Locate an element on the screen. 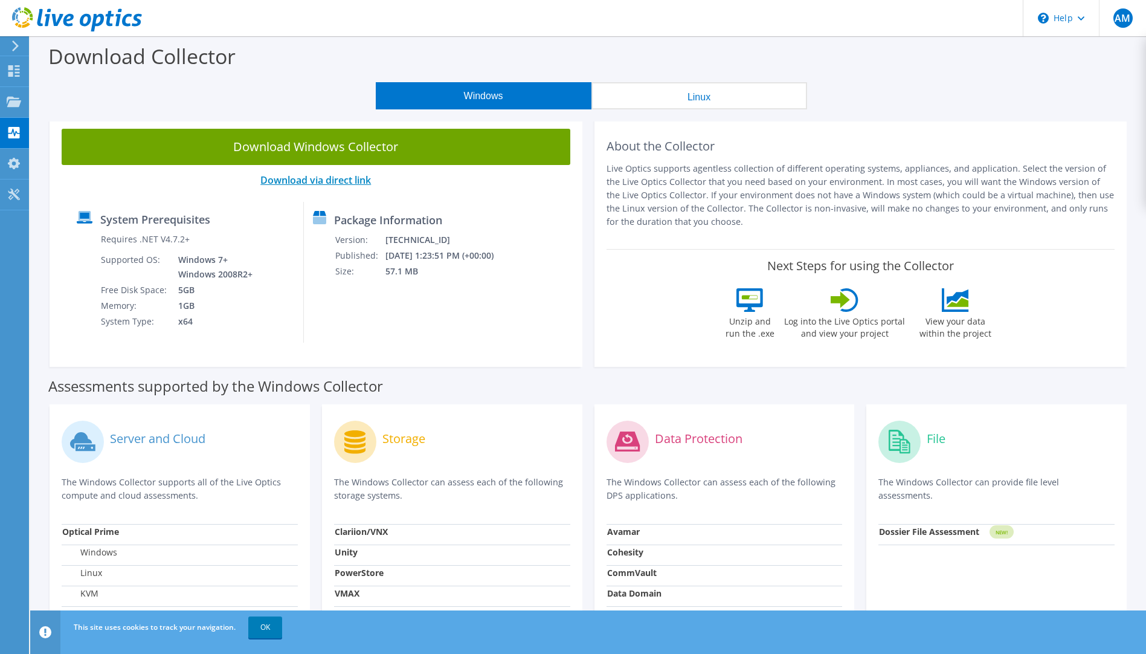  span: This site uses cookies to track your navigation. is located at coordinates (155, 627).